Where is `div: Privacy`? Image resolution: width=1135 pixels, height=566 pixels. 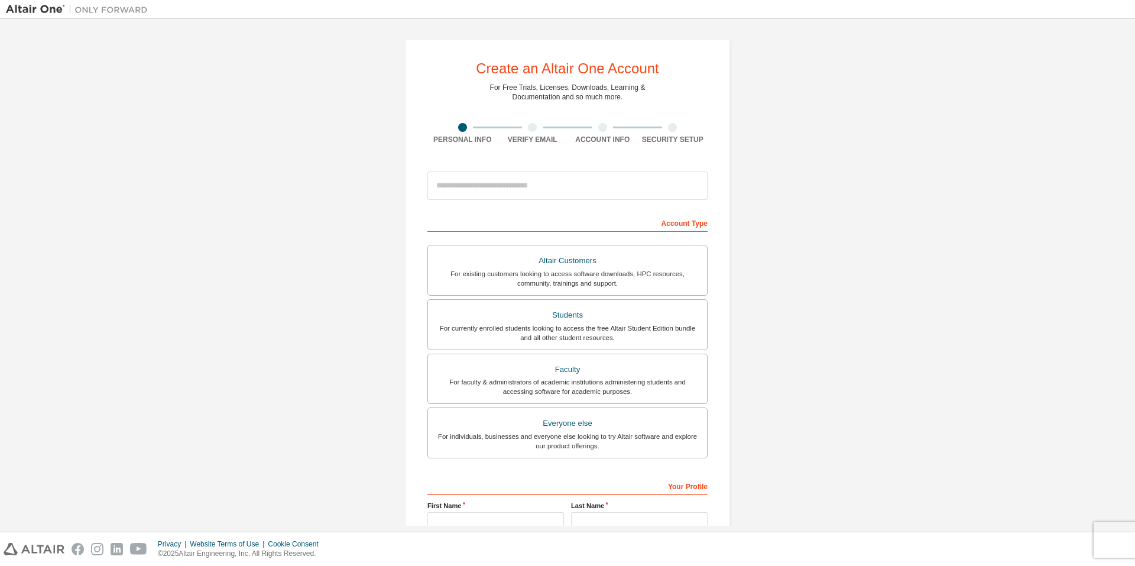
div: Privacy is located at coordinates (174, 544).